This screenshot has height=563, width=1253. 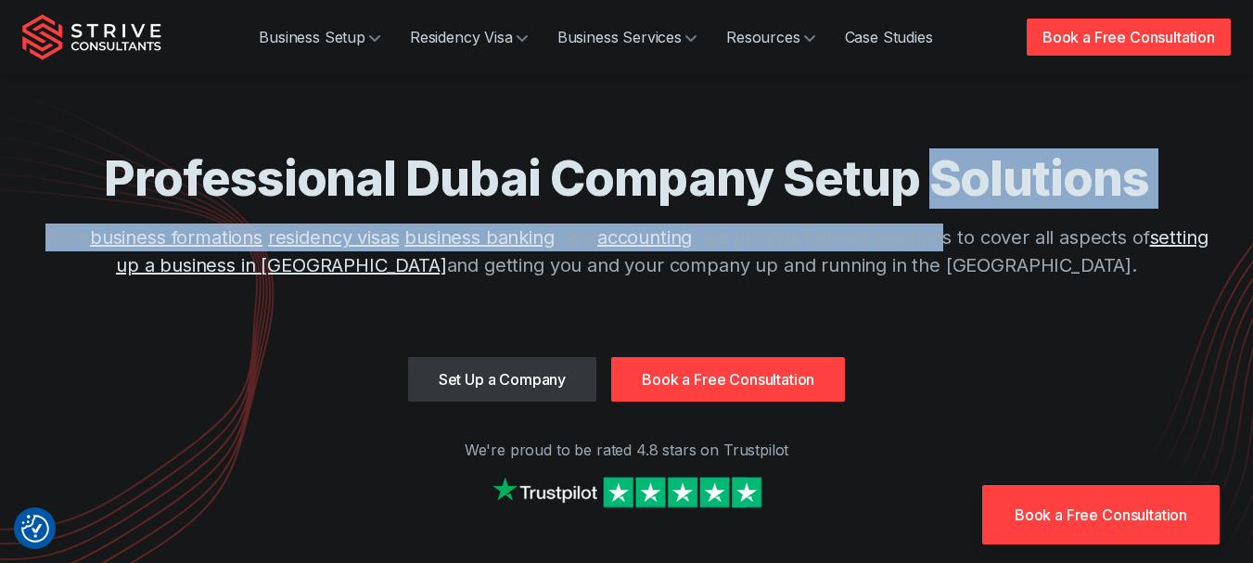 What do you see at coordinates (468, 37) in the screenshot?
I see `a: Residency Visa` at bounding box center [468, 37].